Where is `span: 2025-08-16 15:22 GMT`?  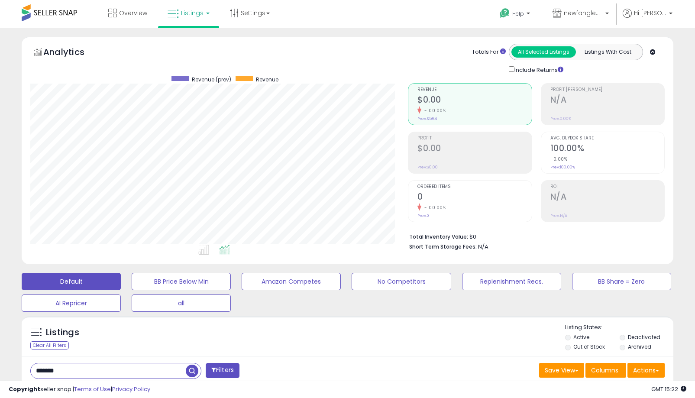 span: 2025-08-16 15:22 GMT is located at coordinates (668, 389).